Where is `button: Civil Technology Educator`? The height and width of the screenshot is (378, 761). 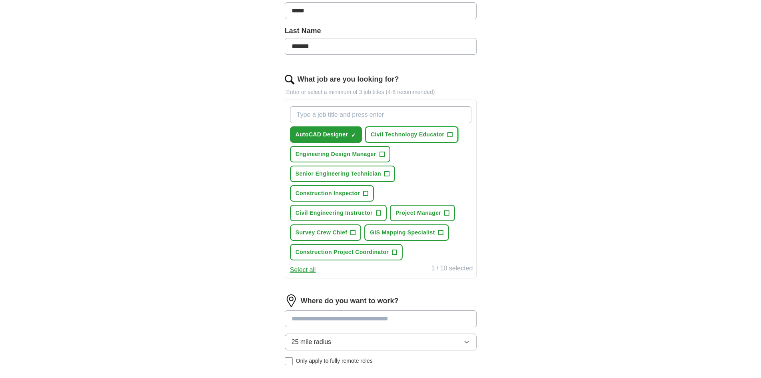
button: Civil Technology Educator is located at coordinates (412, 134).